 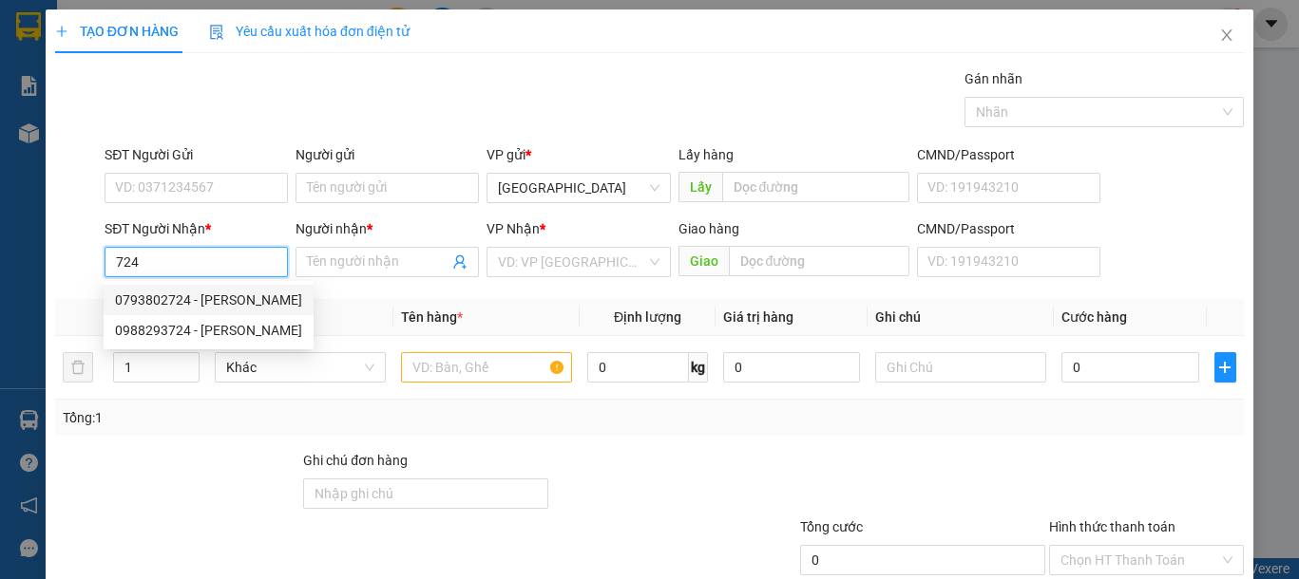 What do you see at coordinates (831, 527) in the screenshot?
I see `span: Tổng cước` at bounding box center [831, 527].